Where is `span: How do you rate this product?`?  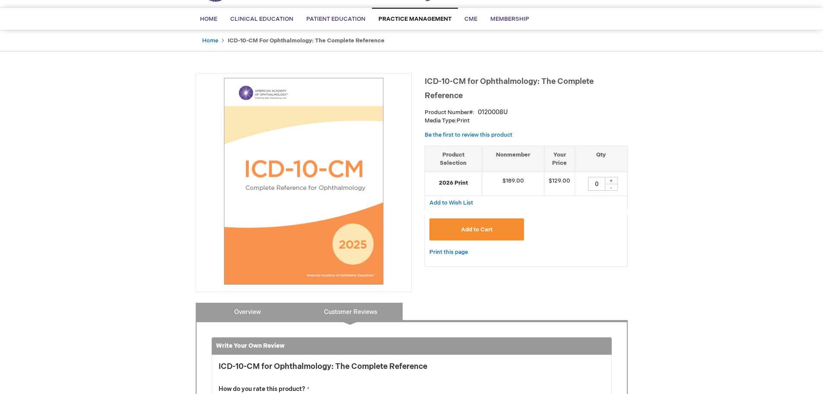 span: How do you rate this product? is located at coordinates (262, 388).